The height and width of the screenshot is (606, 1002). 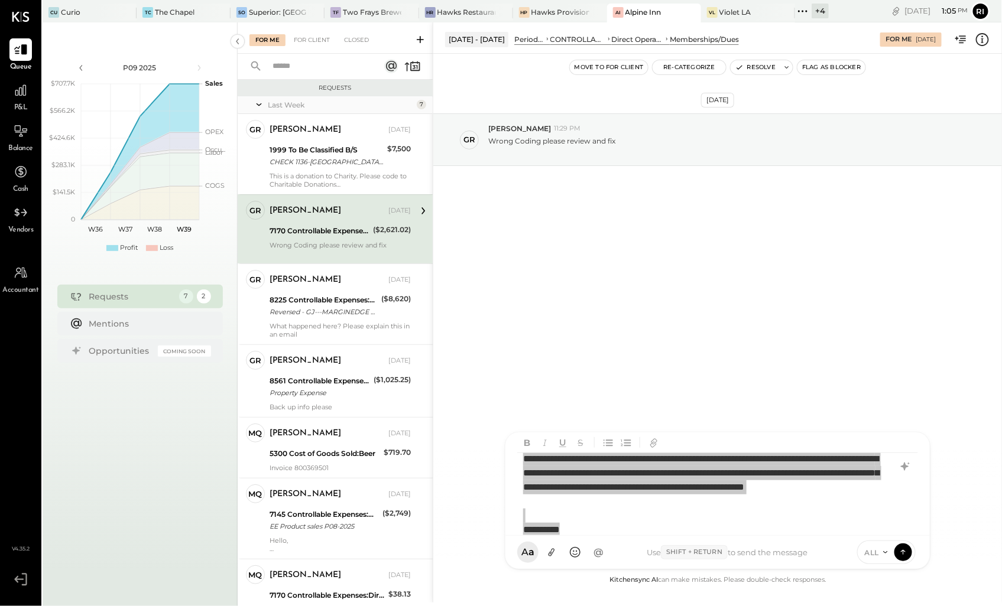 What do you see at coordinates (689, 67) in the screenshot?
I see `button: Re-Categorize` at bounding box center [689, 67].